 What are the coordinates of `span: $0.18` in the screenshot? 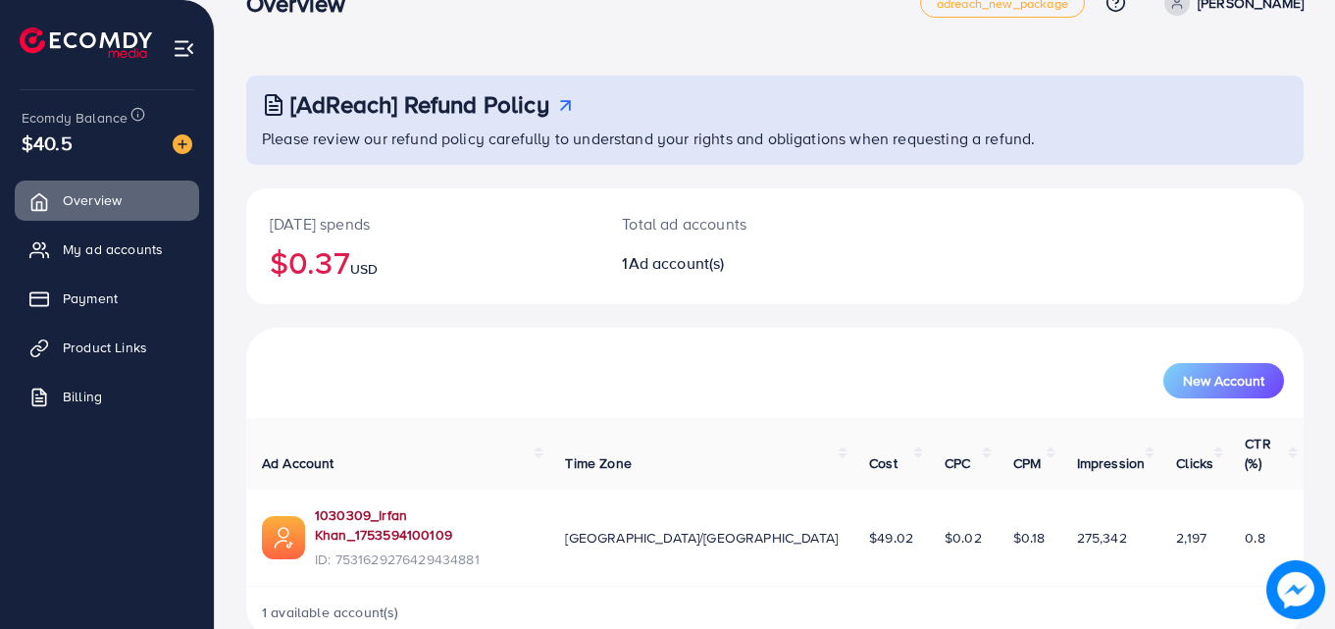 It's located at (1029, 538).